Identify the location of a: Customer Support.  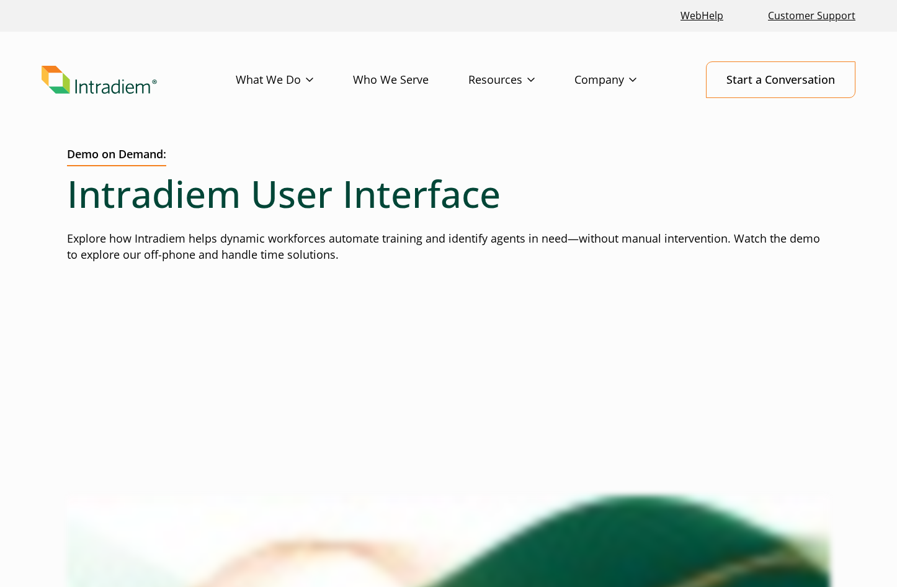
(812, 16).